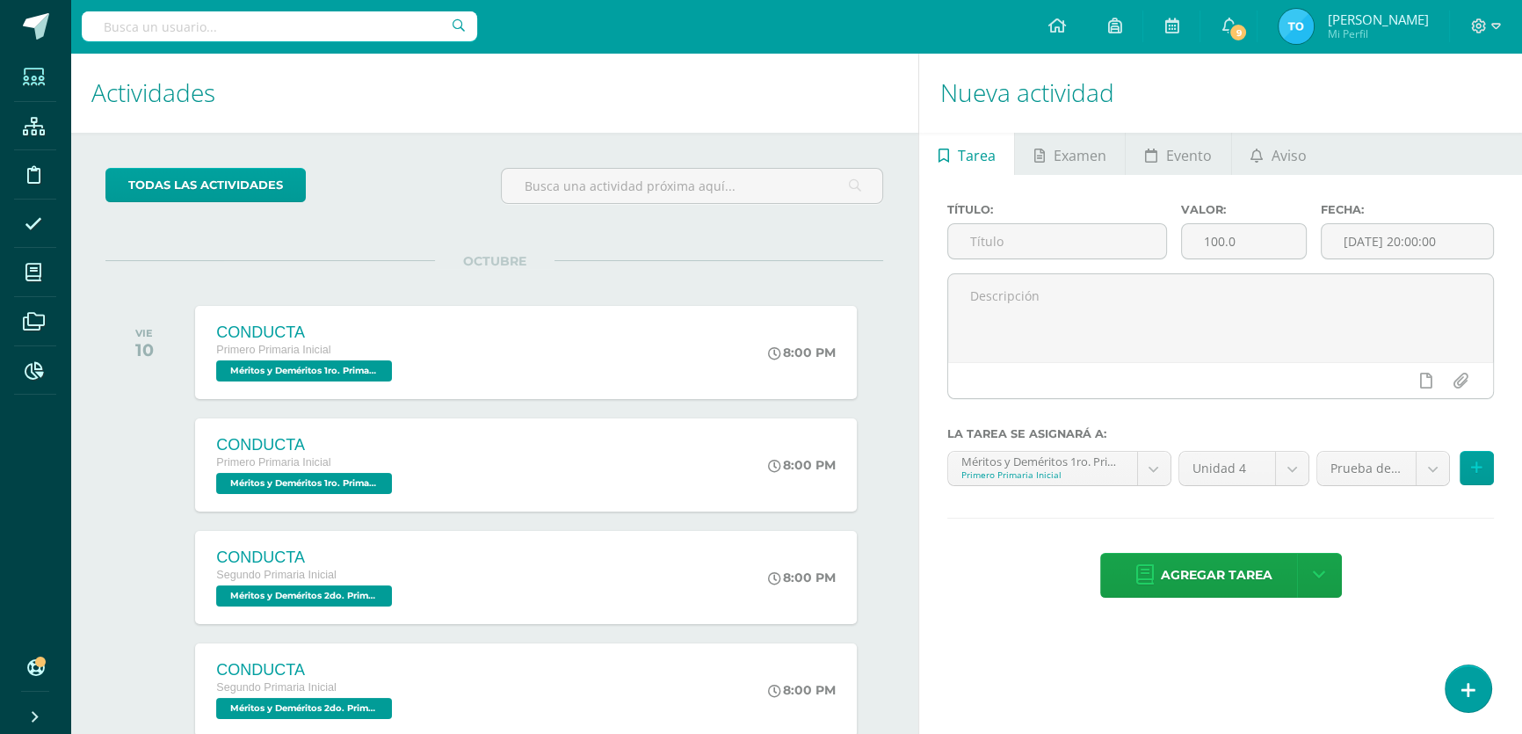 The image size is (1522, 734). What do you see at coordinates (304, 596) in the screenshot?
I see `span: Méritos y Deméritos 2do. Primaria ¨A¨ 'A'` at bounding box center [304, 596].